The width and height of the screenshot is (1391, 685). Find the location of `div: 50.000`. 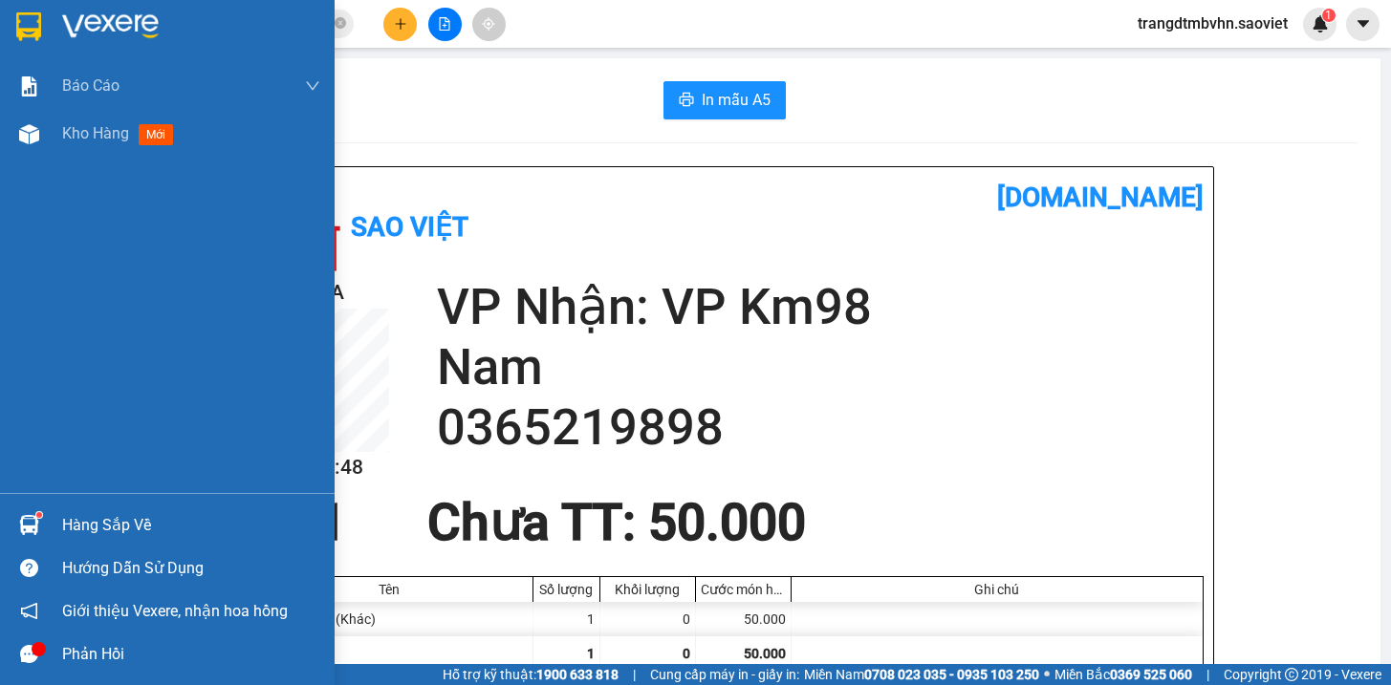

div: 50.000 is located at coordinates (744, 619).